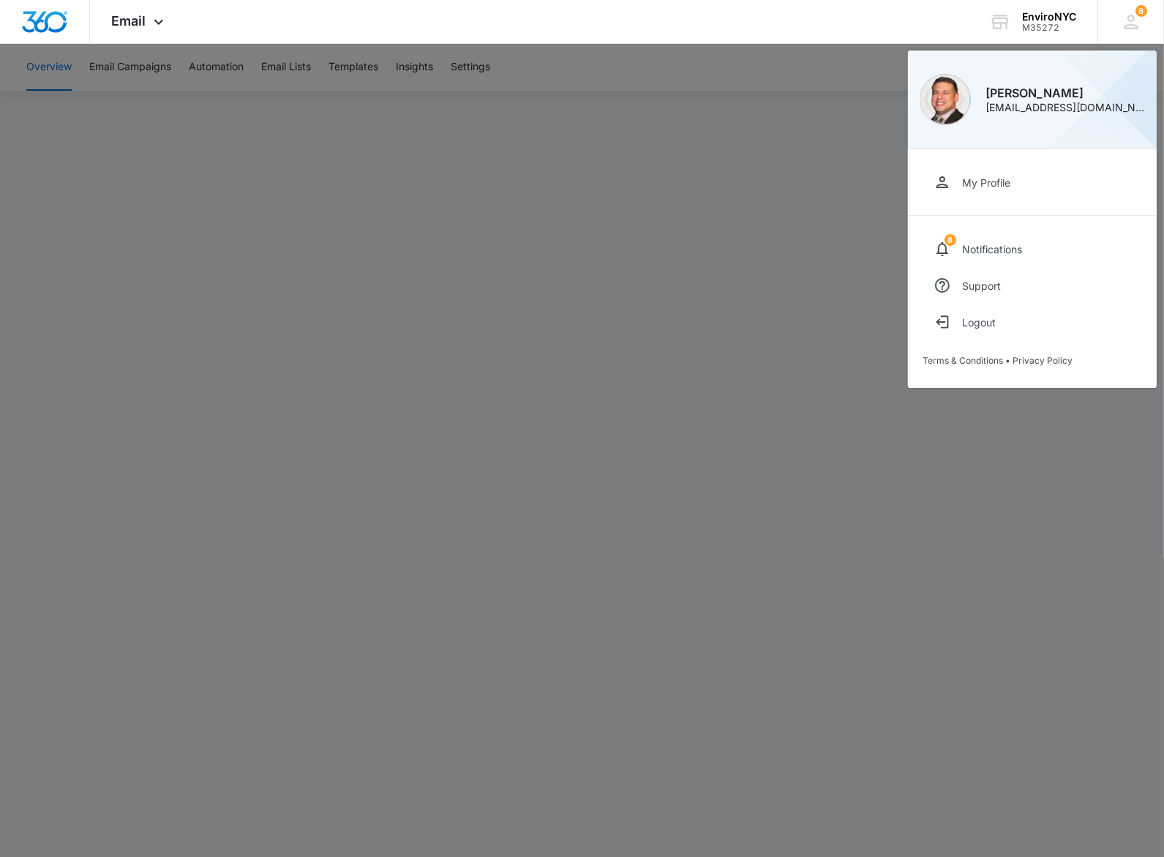  Describe the element at coordinates (1032, 182) in the screenshot. I see `a: My Profile` at that location.